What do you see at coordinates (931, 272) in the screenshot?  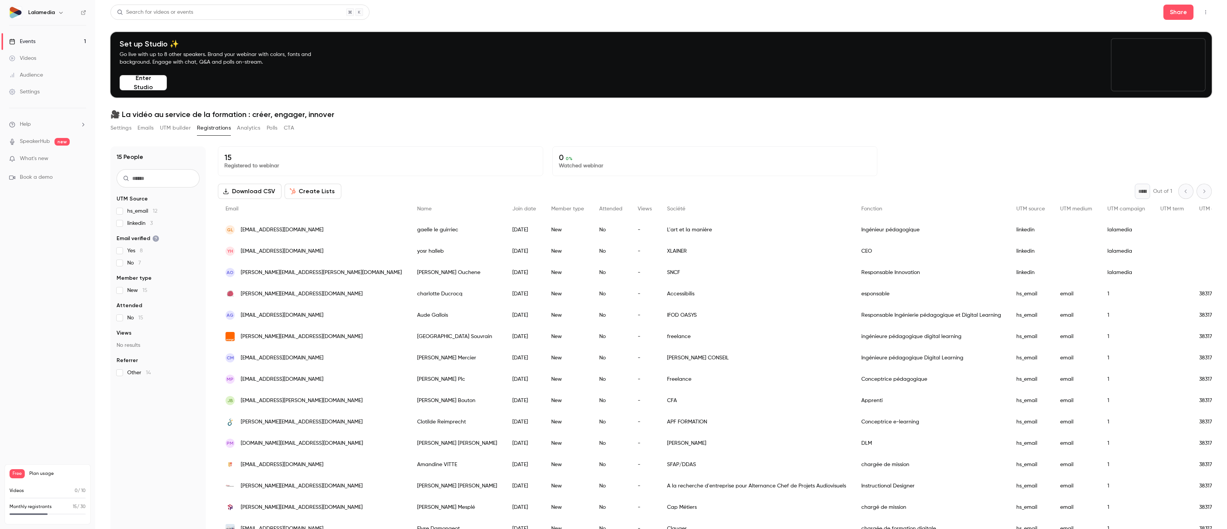 I see `div: Responsable Innovation` at bounding box center [931, 272].